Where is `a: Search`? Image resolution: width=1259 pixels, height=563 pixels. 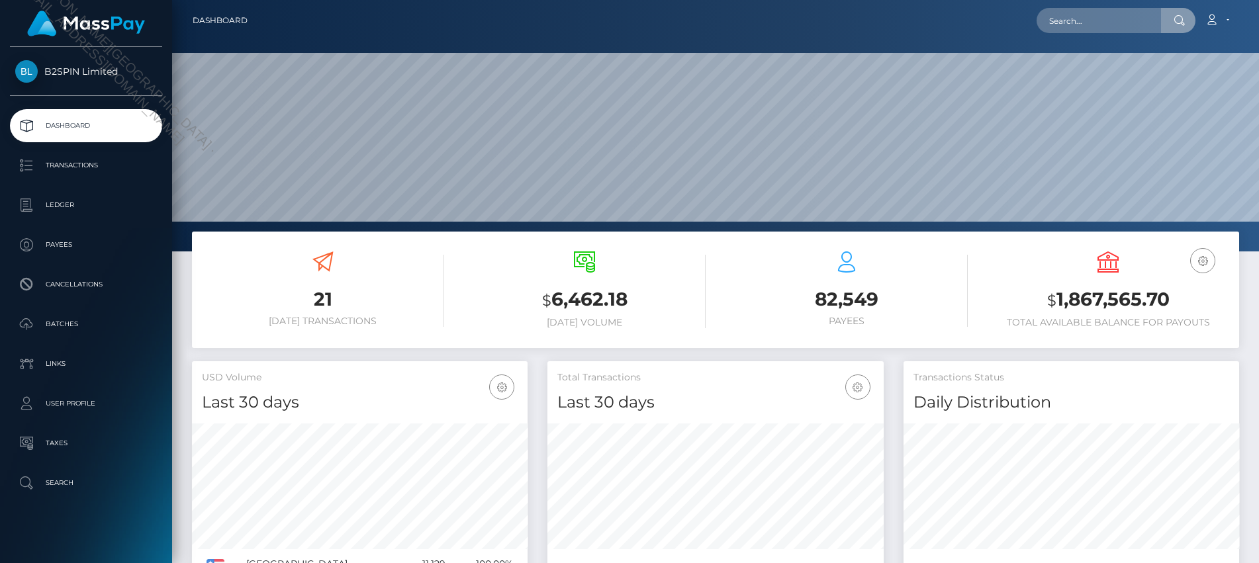 a: Search is located at coordinates (86, 483).